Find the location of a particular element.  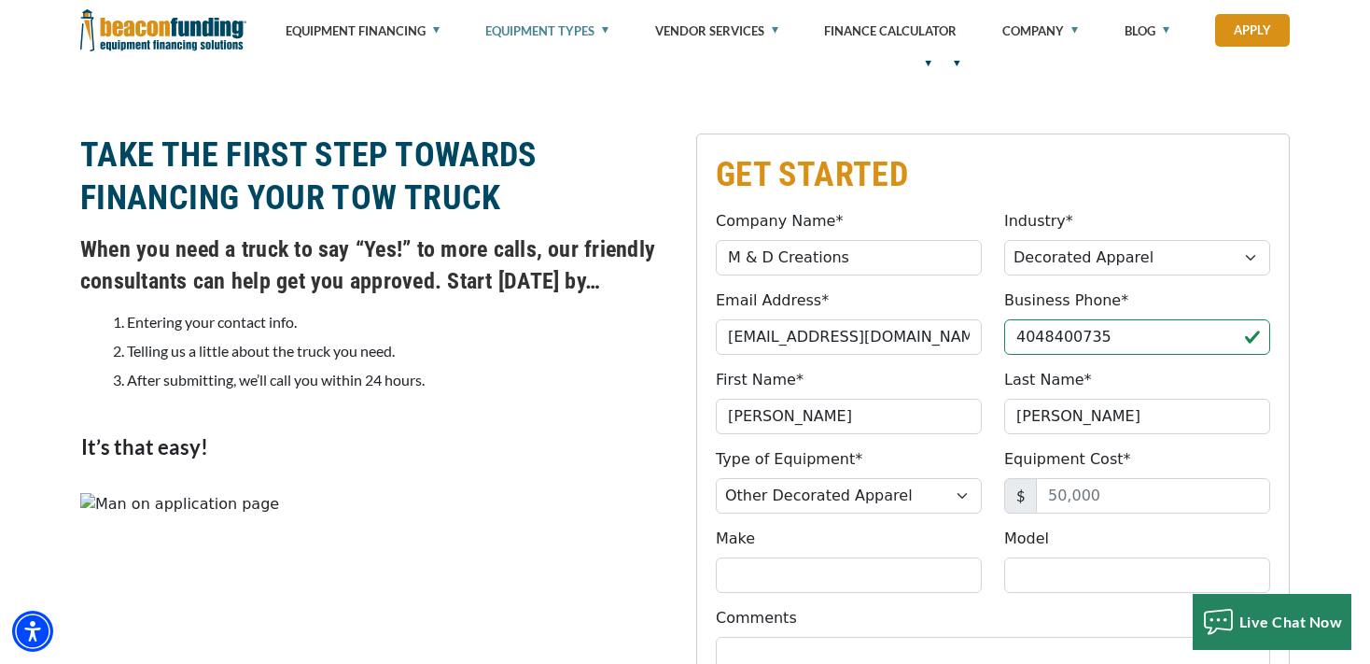

label: Company Name* is located at coordinates (779, 221).